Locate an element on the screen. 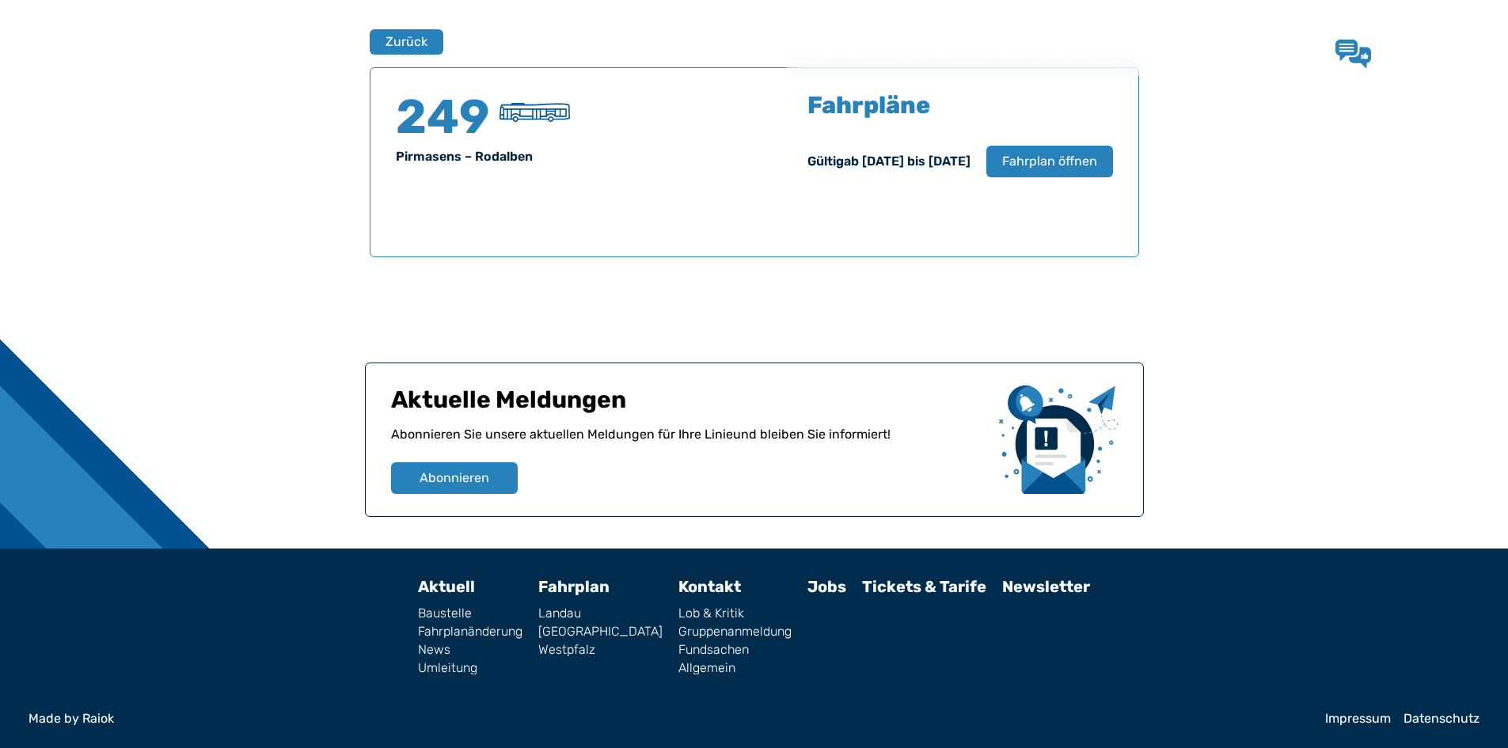 The image size is (1508, 748). p: Abonnieren Sie unsere aktuellen Meldungen für Ihre Linie und bleiben Sie informiert! is located at coordinates (689, 443).